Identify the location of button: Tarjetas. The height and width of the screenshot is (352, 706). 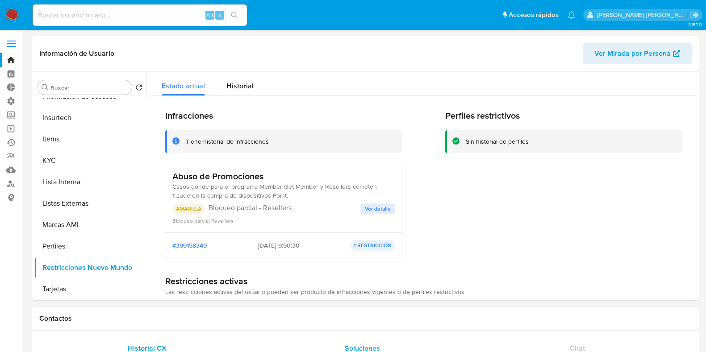
(90, 289).